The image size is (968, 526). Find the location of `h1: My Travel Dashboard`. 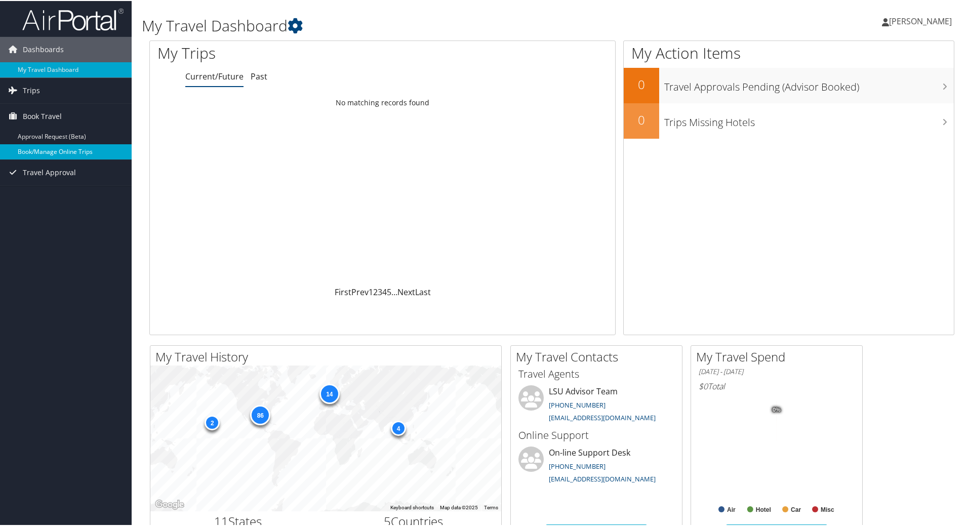

h1: My Travel Dashboard is located at coordinates (415, 25).